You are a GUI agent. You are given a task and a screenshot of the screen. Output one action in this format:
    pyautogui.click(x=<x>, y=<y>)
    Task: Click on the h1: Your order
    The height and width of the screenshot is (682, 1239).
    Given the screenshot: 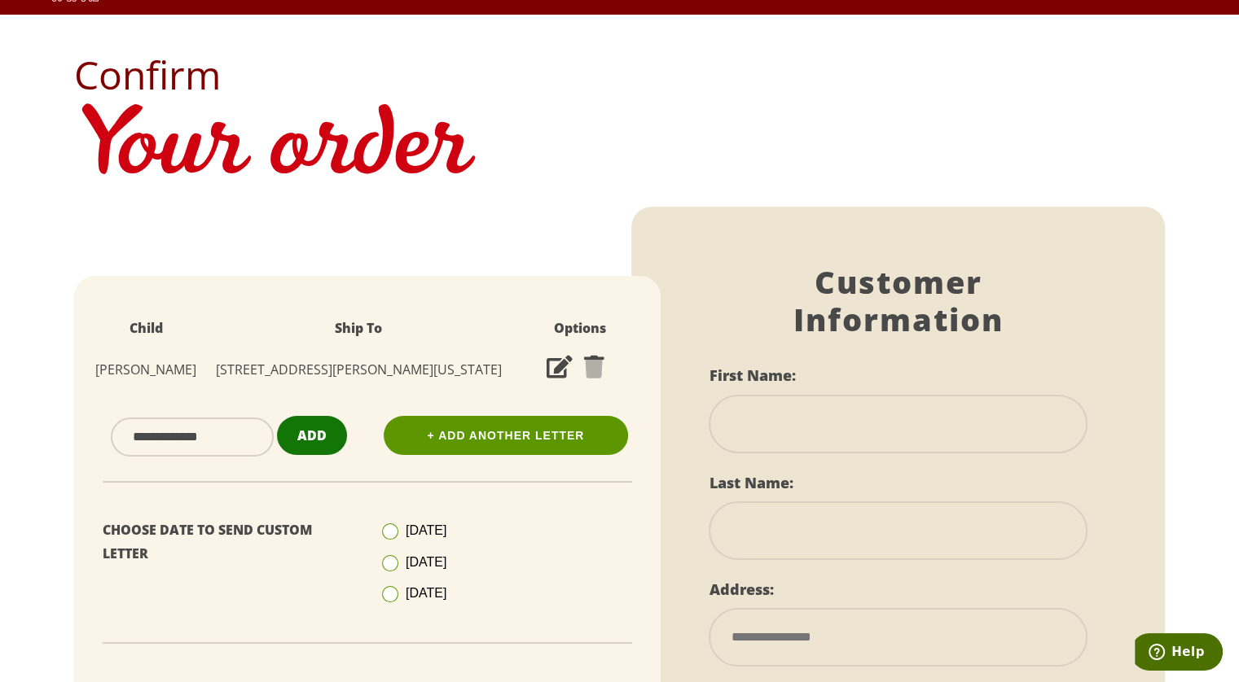 What is the action you would take?
    pyautogui.click(x=619, y=151)
    